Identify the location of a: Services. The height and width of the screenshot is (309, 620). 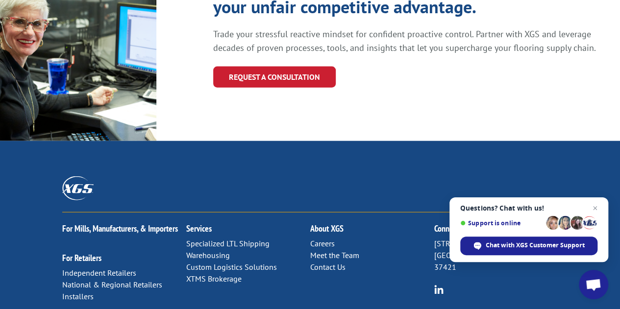
(199, 228).